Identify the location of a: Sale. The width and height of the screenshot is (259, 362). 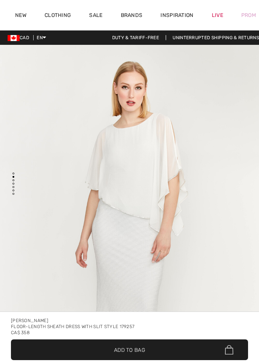
(95, 16).